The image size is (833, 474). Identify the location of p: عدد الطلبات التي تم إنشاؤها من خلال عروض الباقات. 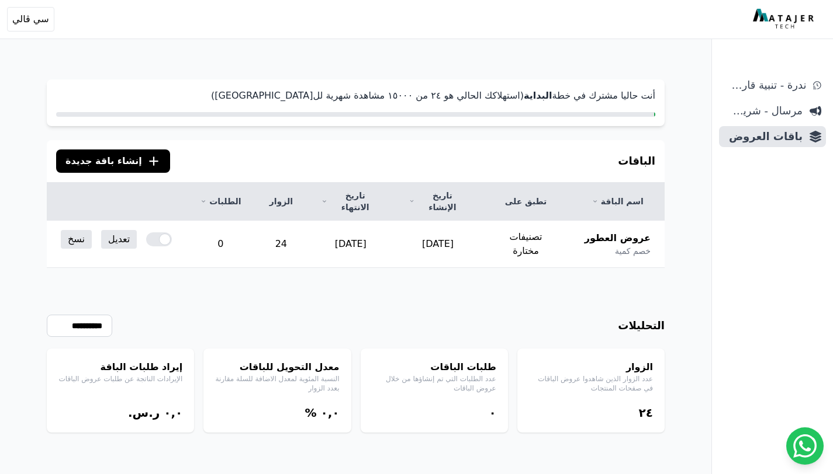
(434, 384).